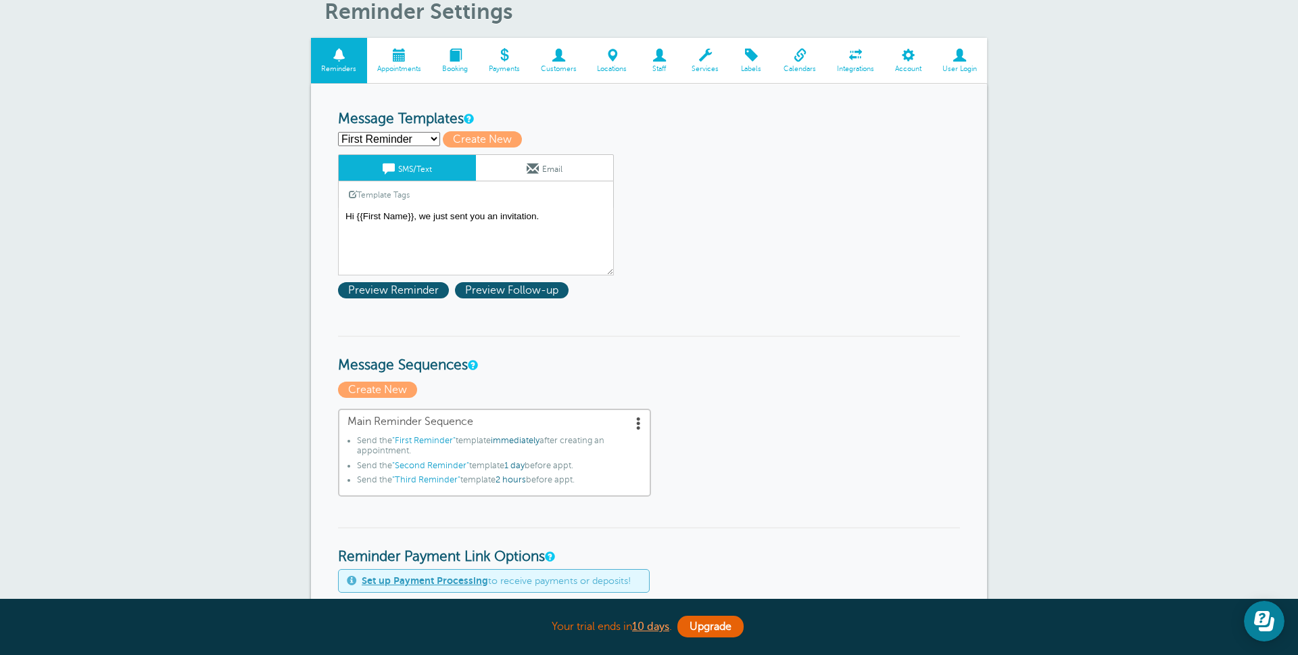 This screenshot has height=655, width=1298. What do you see at coordinates (425, 580) in the screenshot?
I see `a: Set up Payment Processing` at bounding box center [425, 580].